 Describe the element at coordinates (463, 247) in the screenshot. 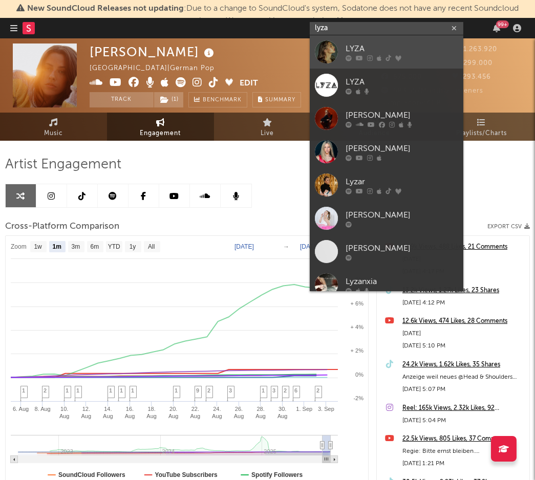

I see `a: 12.9k Views, 488 Likes, 21 Comments` at that location.